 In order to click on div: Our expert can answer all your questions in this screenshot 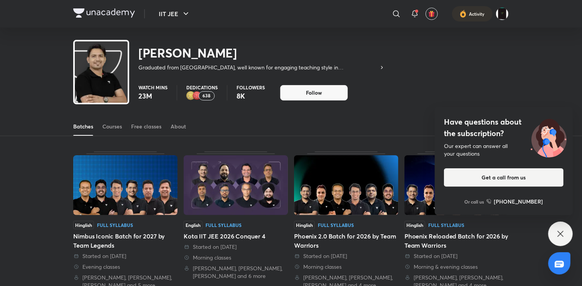, I will do `click(504, 150)`.